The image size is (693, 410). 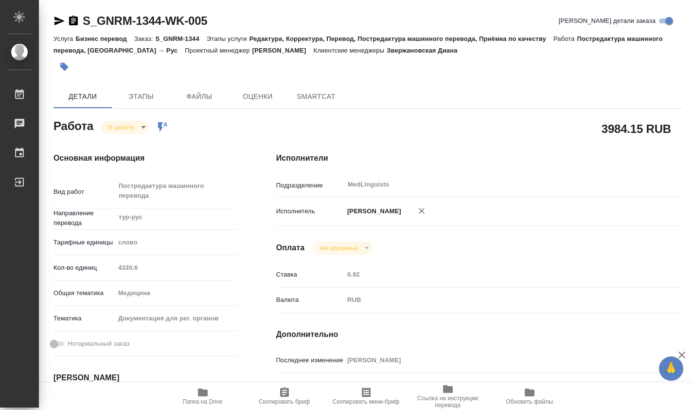 I want to click on button: Скопировать ссылку, so click(x=73, y=21).